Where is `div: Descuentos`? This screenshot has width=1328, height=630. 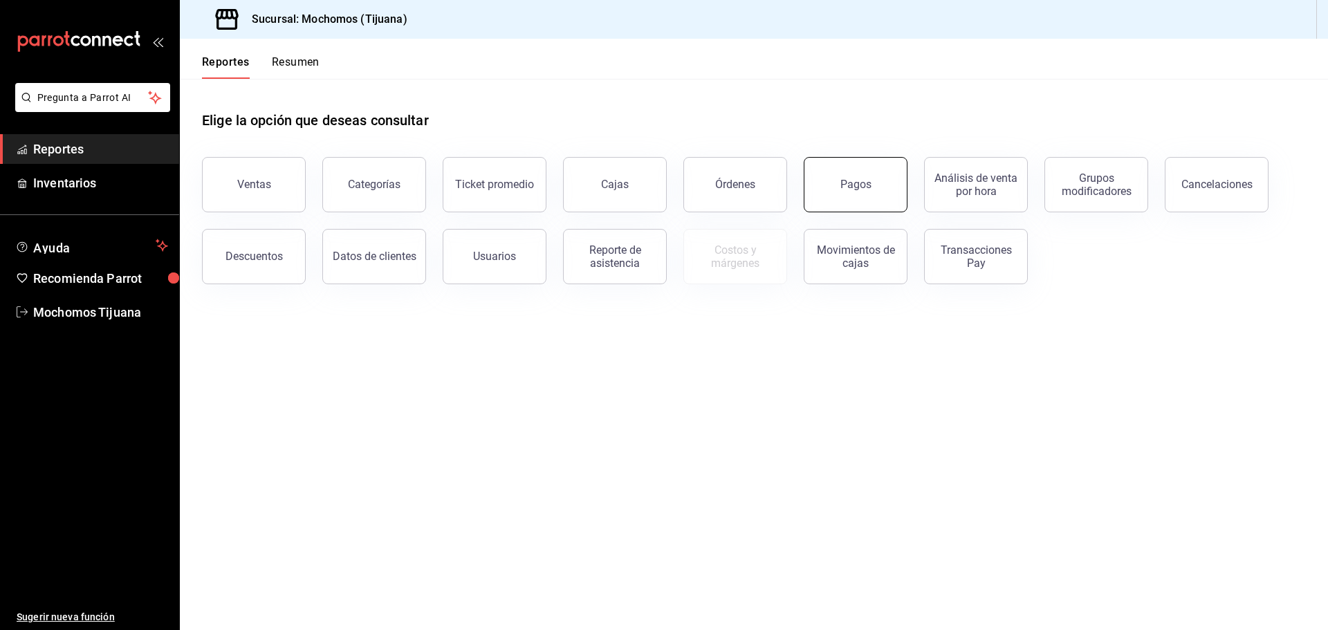 div: Descuentos is located at coordinates (254, 256).